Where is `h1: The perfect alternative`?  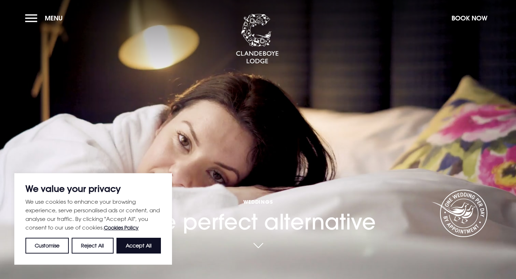
h1: The perfect alternative is located at coordinates (258, 199).